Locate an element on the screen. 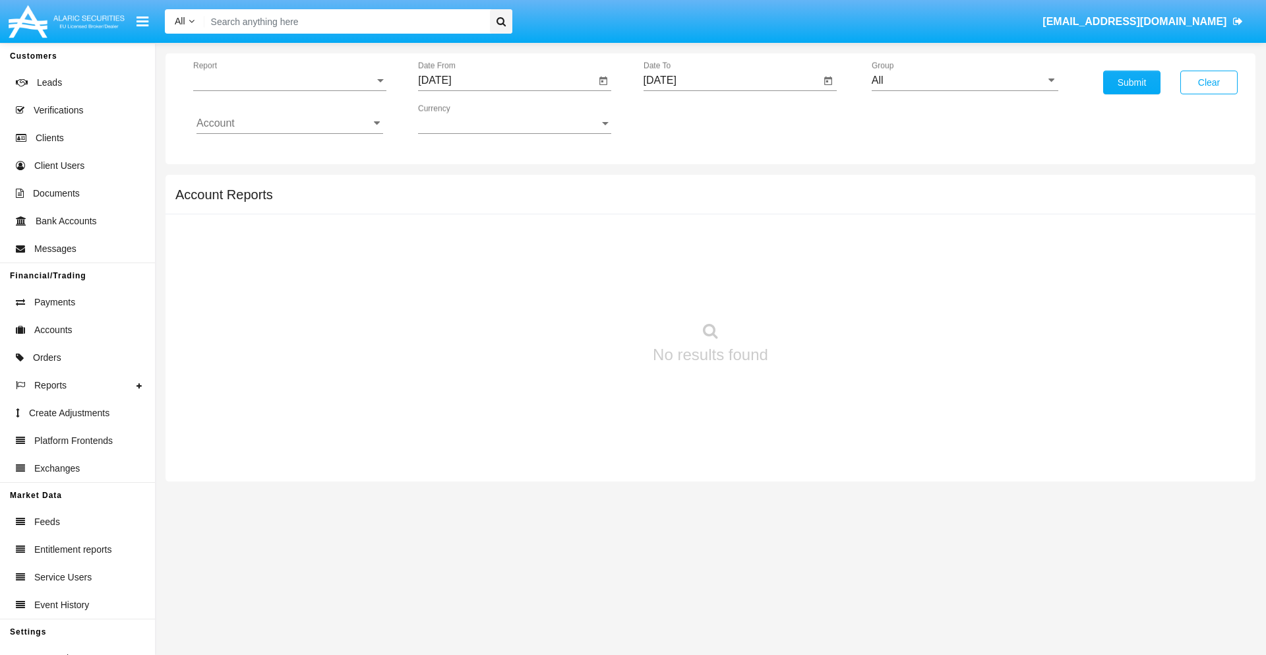 This screenshot has height=655, width=1266. span: Currency is located at coordinates (508, 123).